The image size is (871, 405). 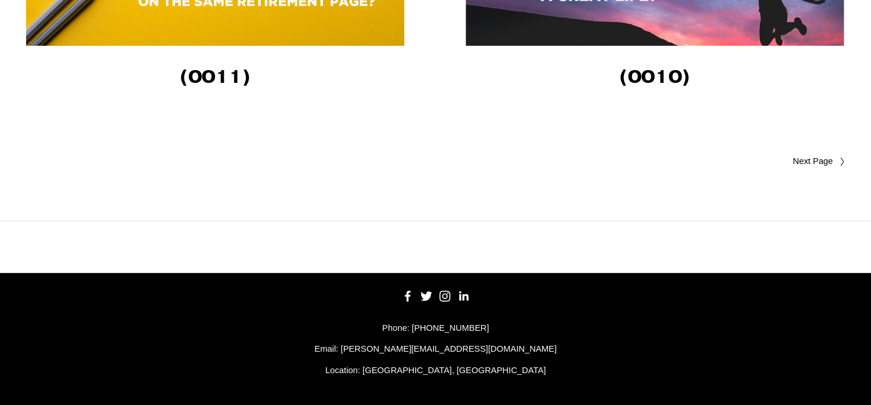 What do you see at coordinates (408, 296) in the screenshot?
I see `a: Facebook` at bounding box center [408, 296].